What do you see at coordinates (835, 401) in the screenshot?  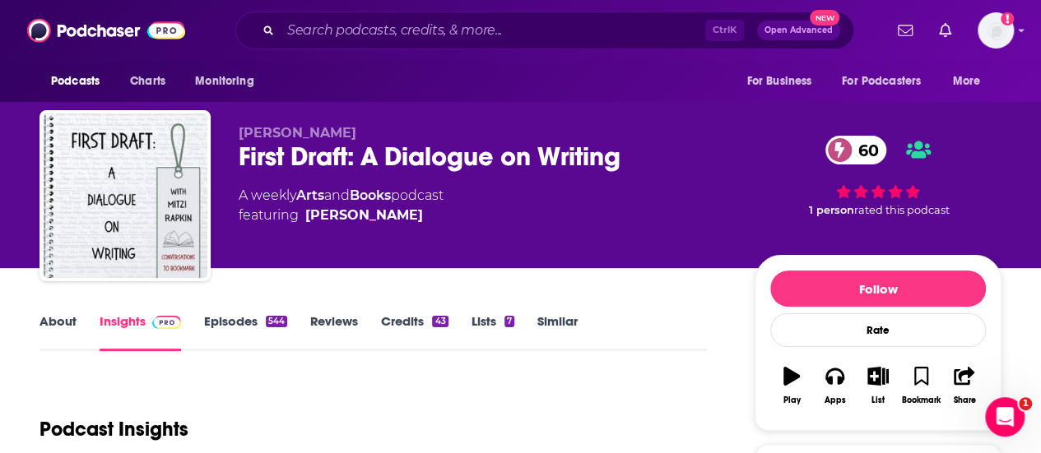 I see `div: Apps` at bounding box center [835, 401].